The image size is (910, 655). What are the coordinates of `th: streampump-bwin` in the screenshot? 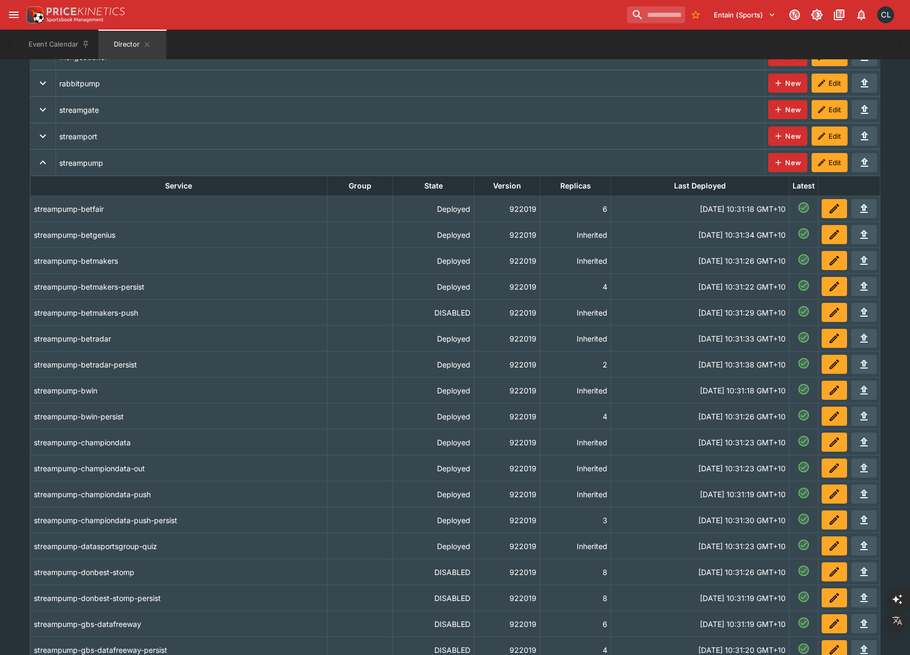 It's located at (178, 390).